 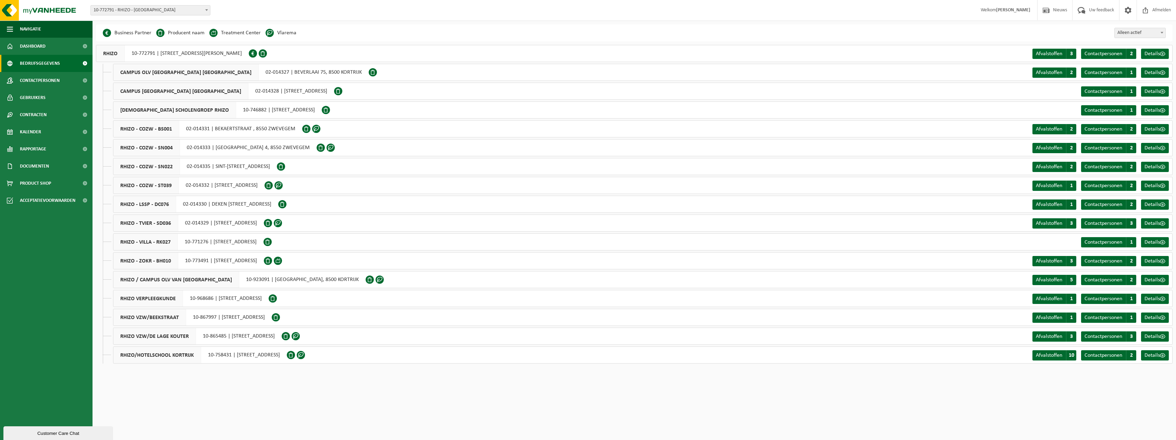 I want to click on li: Producent naam, so click(x=180, y=33).